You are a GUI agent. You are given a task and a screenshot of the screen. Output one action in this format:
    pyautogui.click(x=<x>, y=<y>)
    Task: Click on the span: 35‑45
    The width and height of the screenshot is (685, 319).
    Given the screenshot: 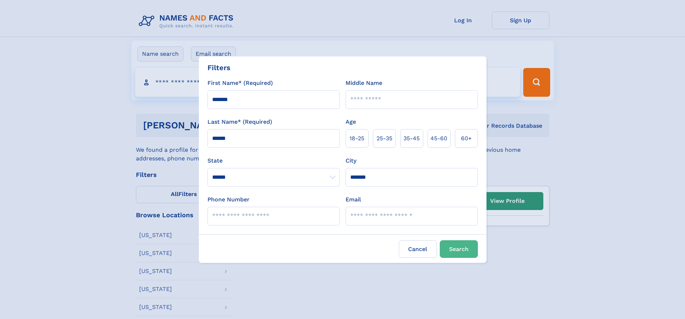 What is the action you would take?
    pyautogui.click(x=412, y=139)
    